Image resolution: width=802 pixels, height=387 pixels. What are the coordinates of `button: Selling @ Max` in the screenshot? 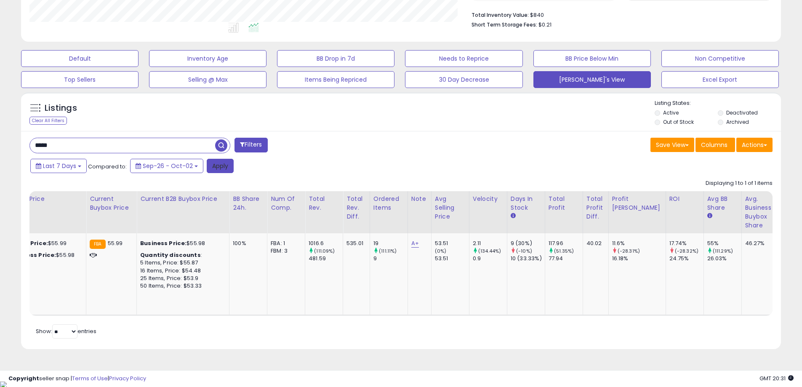 It's located at (207, 80).